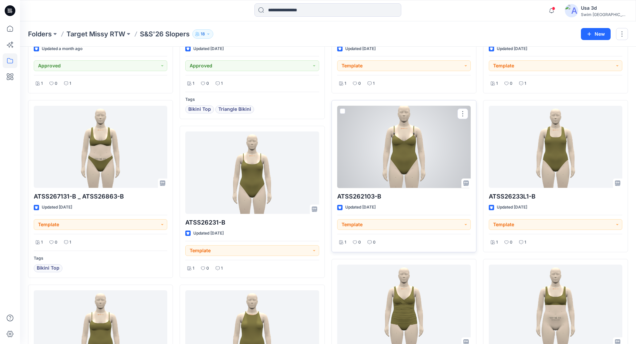 This screenshot has height=344, width=636. Describe the element at coordinates (252, 173) in the screenshot. I see `a: ATSS26231-B` at that location.